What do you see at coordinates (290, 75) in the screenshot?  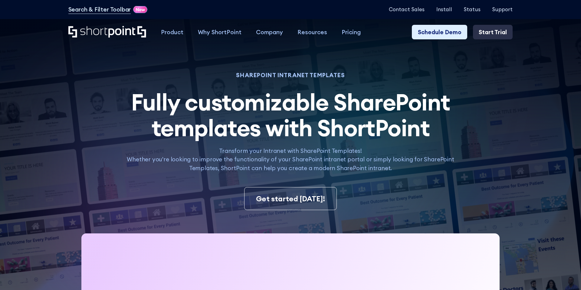 I see `h1: SHAREPOINT INTRANET TEMPLATES` at bounding box center [290, 75].